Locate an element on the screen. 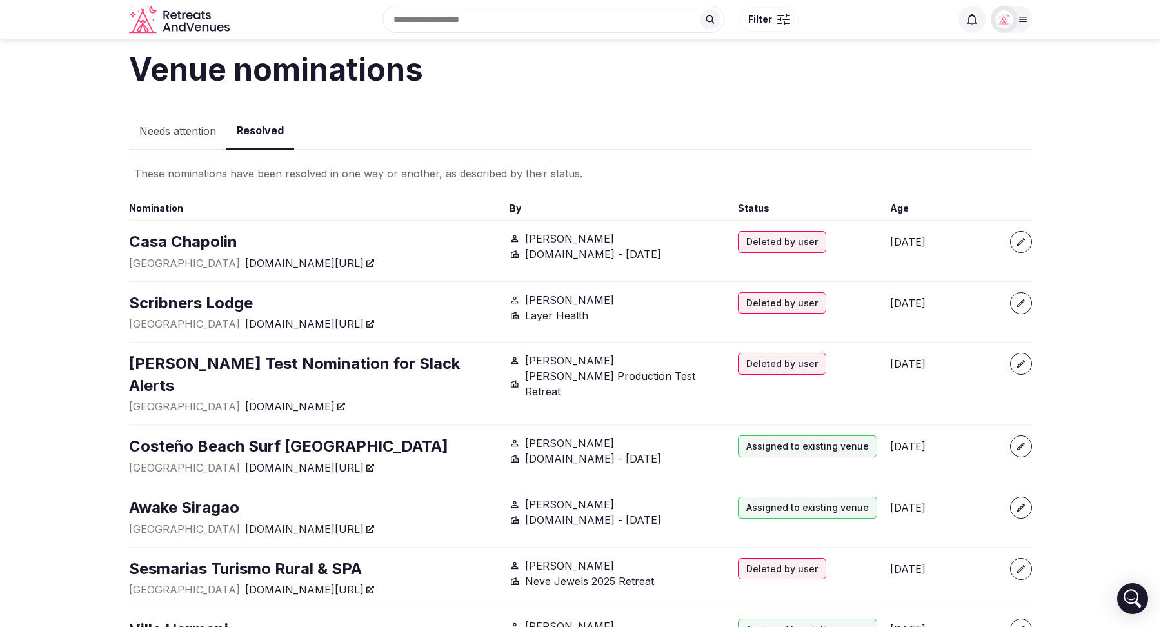 This screenshot has width=1161, height=627. div: Nomination is located at coordinates (314, 208).